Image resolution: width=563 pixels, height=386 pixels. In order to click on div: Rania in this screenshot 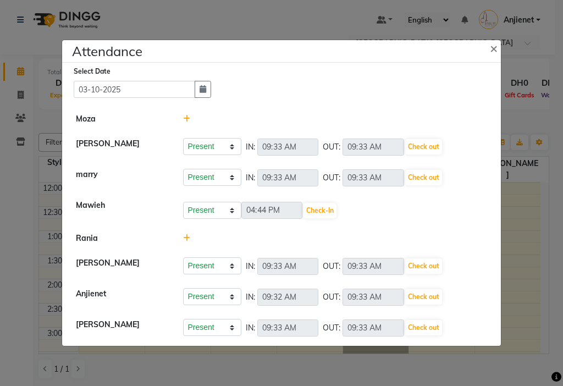, I will do `click(121, 238)`.